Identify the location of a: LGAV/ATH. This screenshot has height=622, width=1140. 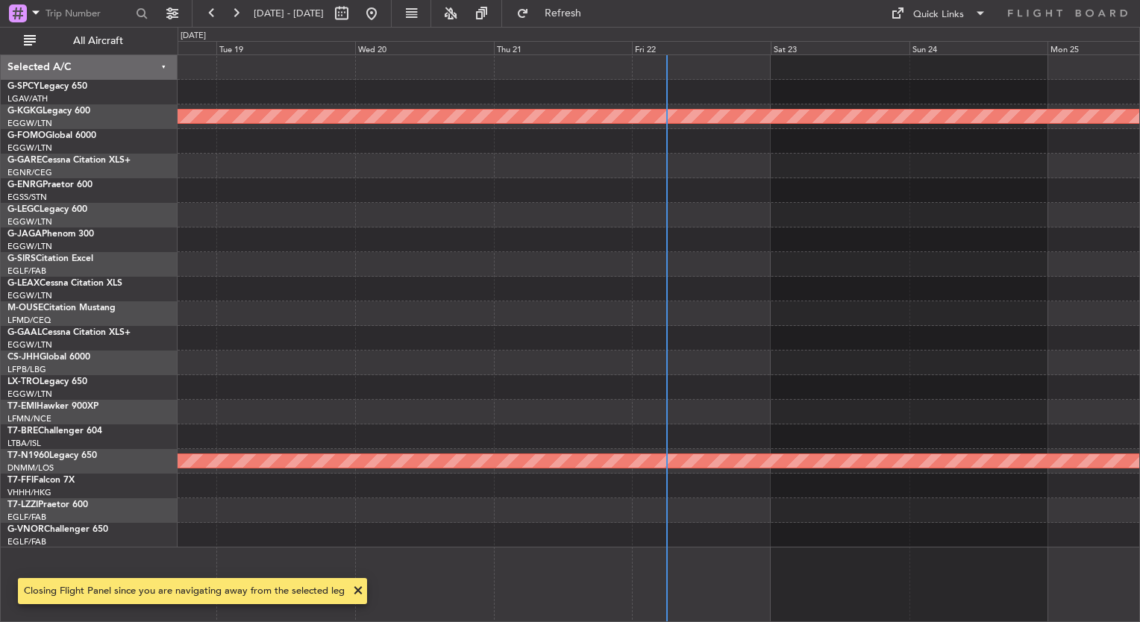
(28, 98).